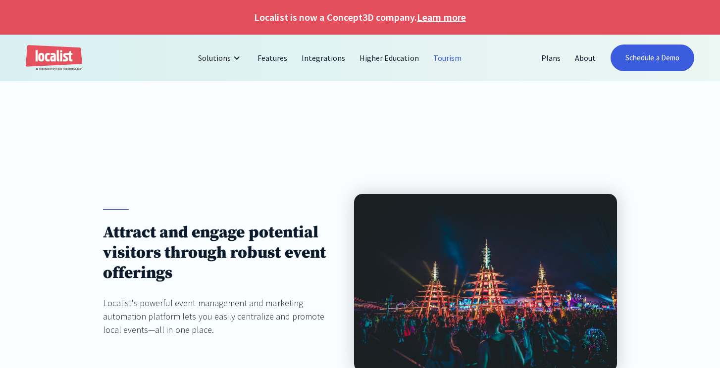 Image resolution: width=720 pixels, height=368 pixels. Describe the element at coordinates (272, 58) in the screenshot. I see `a: Features` at that location.